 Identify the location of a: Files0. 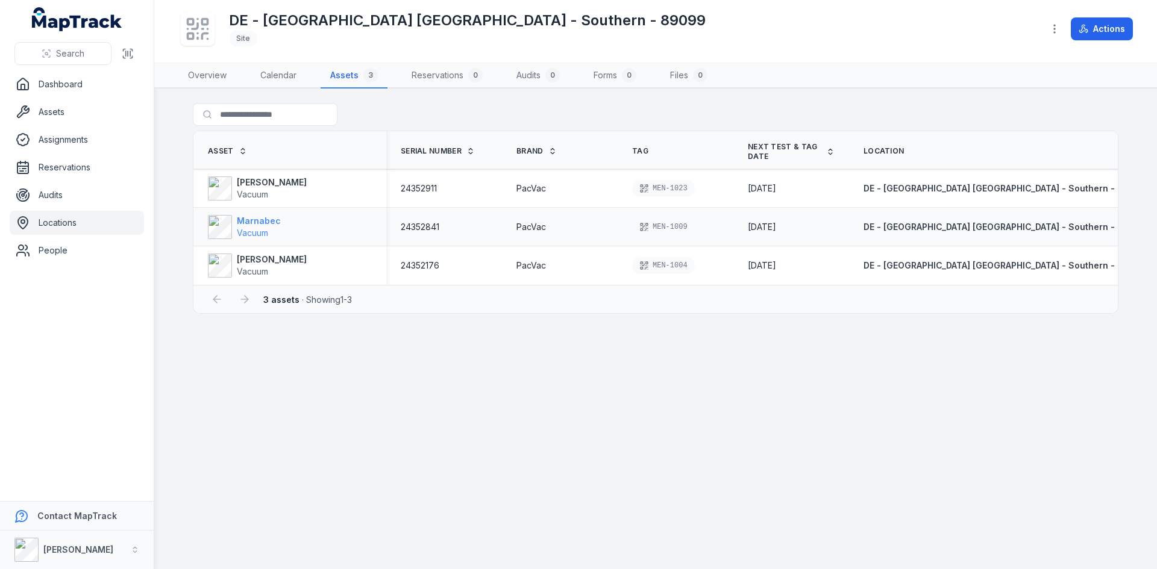
(689, 76).